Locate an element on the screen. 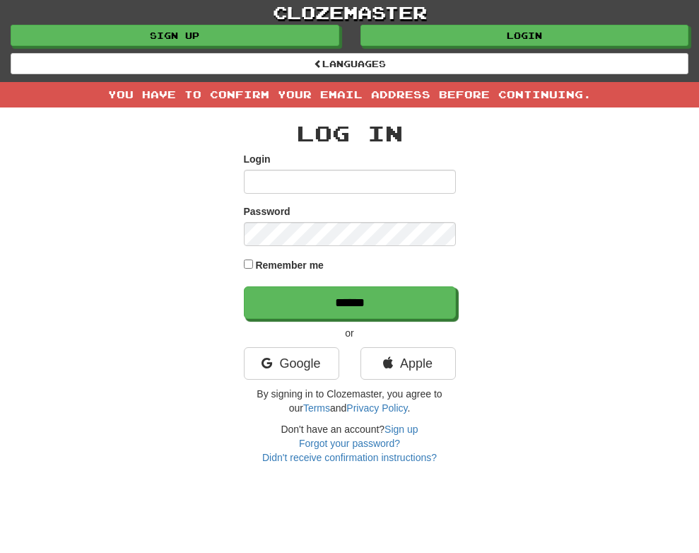 The height and width of the screenshot is (553, 699). a: Login is located at coordinates (524, 35).